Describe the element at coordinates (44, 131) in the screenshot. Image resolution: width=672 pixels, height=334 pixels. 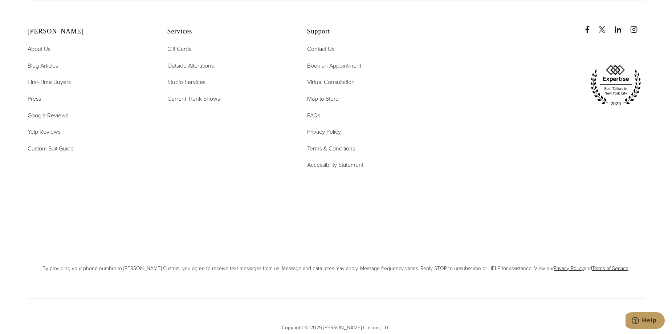
I see `span: Yelp Reviews` at that location.